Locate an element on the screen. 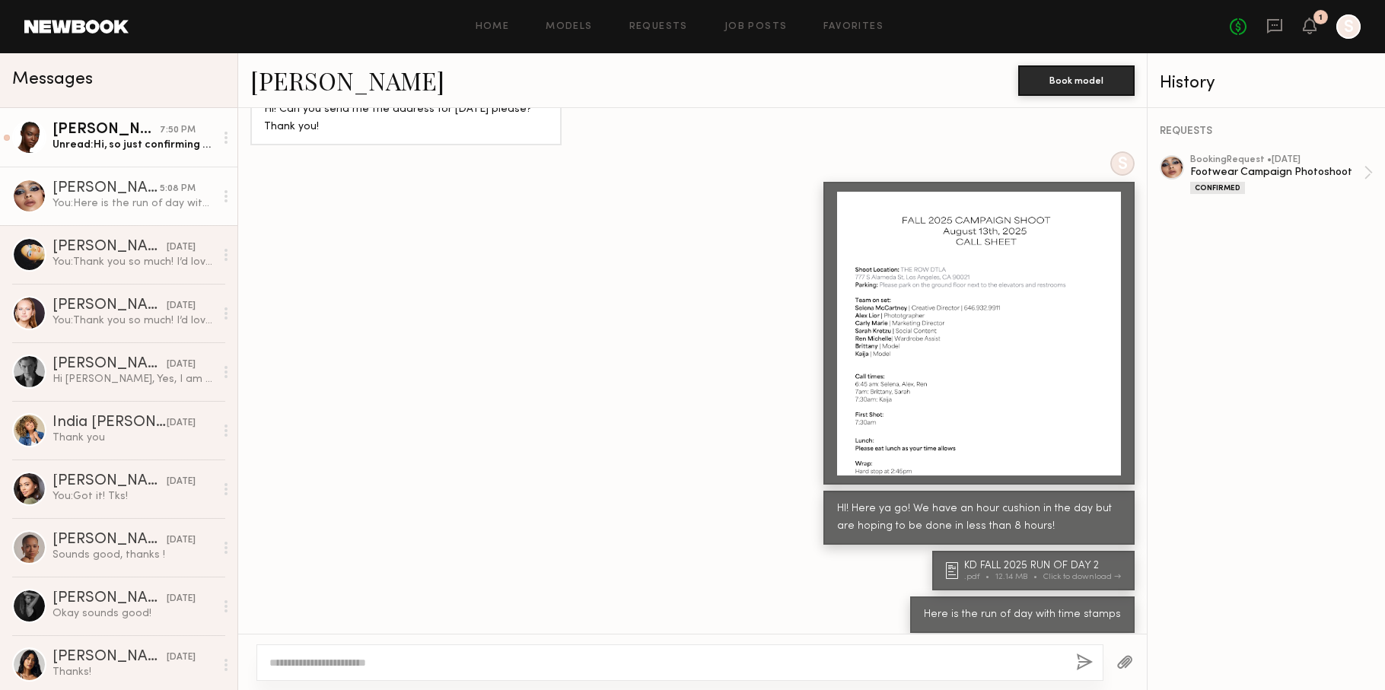  div: REQUESTS is located at coordinates (1266, 132).